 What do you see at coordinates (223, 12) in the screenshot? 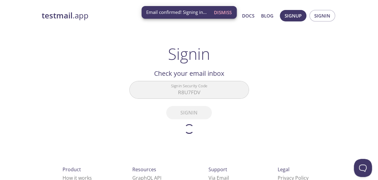
I see `button: Dismiss` at bounding box center [223, 12].